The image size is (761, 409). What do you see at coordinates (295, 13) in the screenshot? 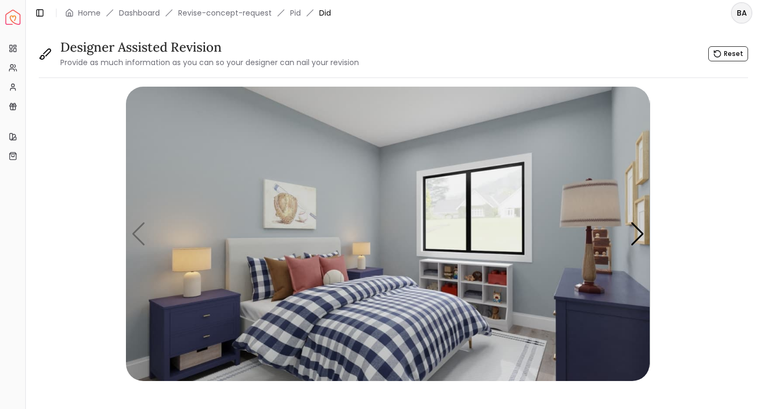
I see `a: Pid` at bounding box center [295, 13].